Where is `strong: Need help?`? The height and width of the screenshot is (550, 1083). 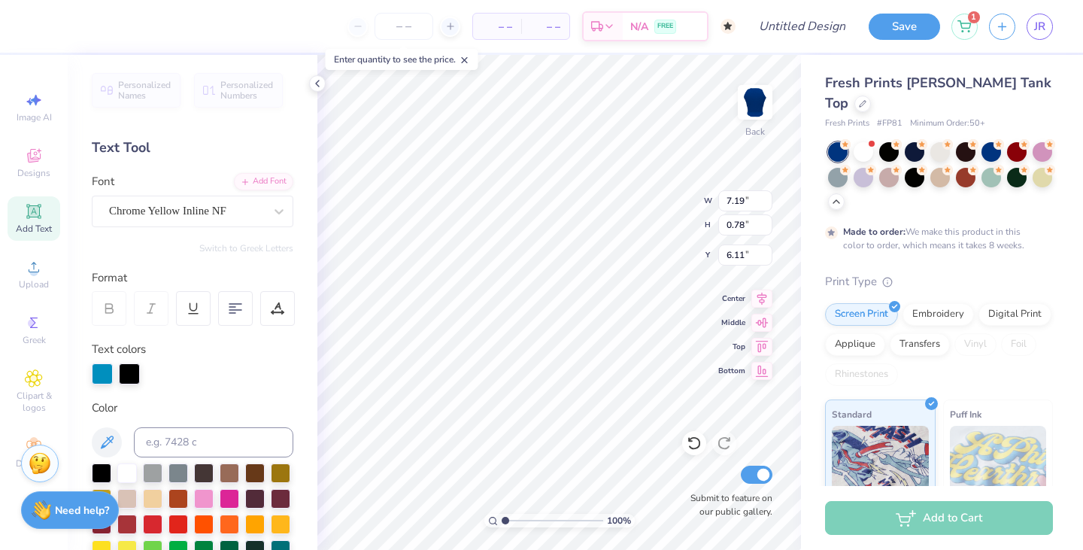 strong: Need help? is located at coordinates (82, 510).